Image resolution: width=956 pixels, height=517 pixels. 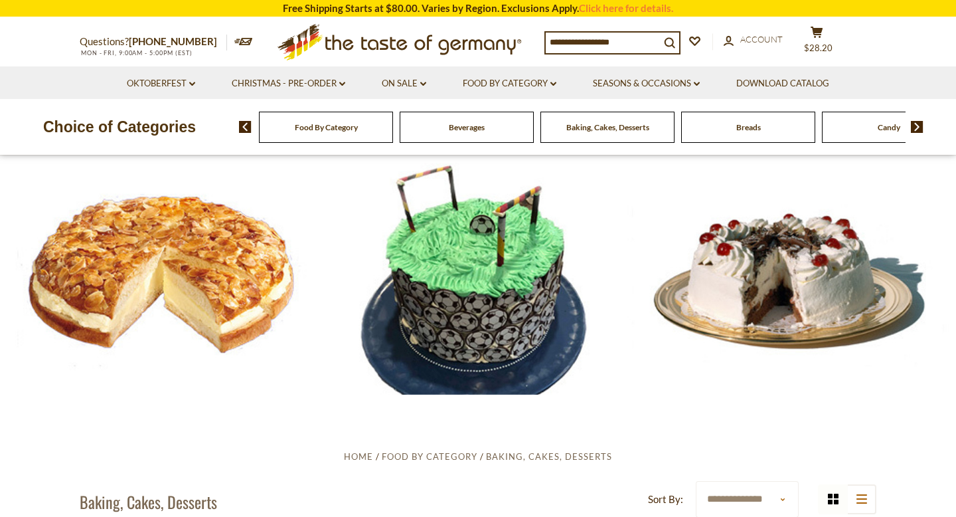 I want to click on button: $28.20, so click(x=817, y=42).